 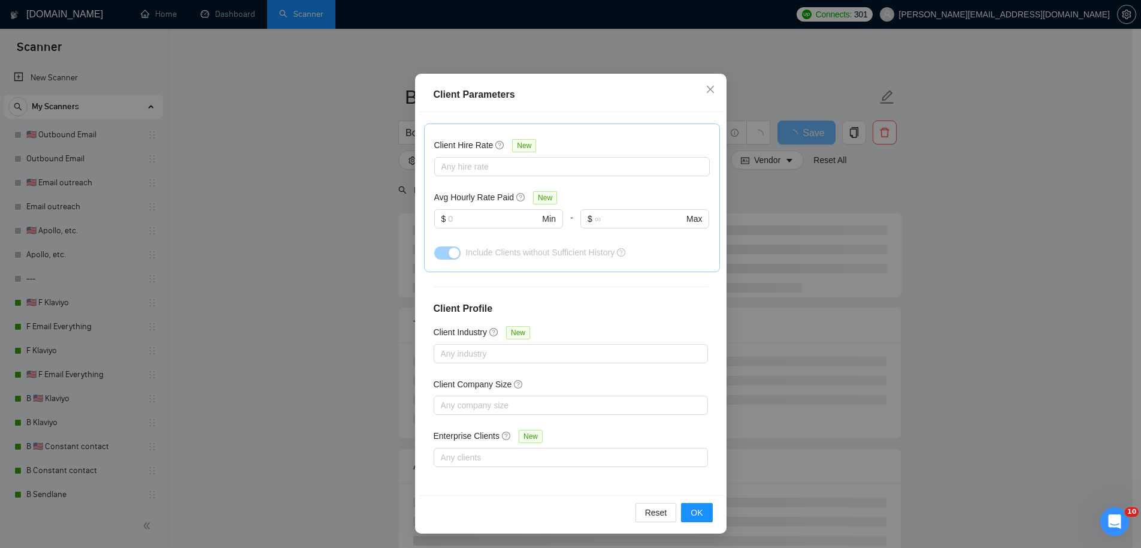 I want to click on h5: Client Industry, so click(x=460, y=332).